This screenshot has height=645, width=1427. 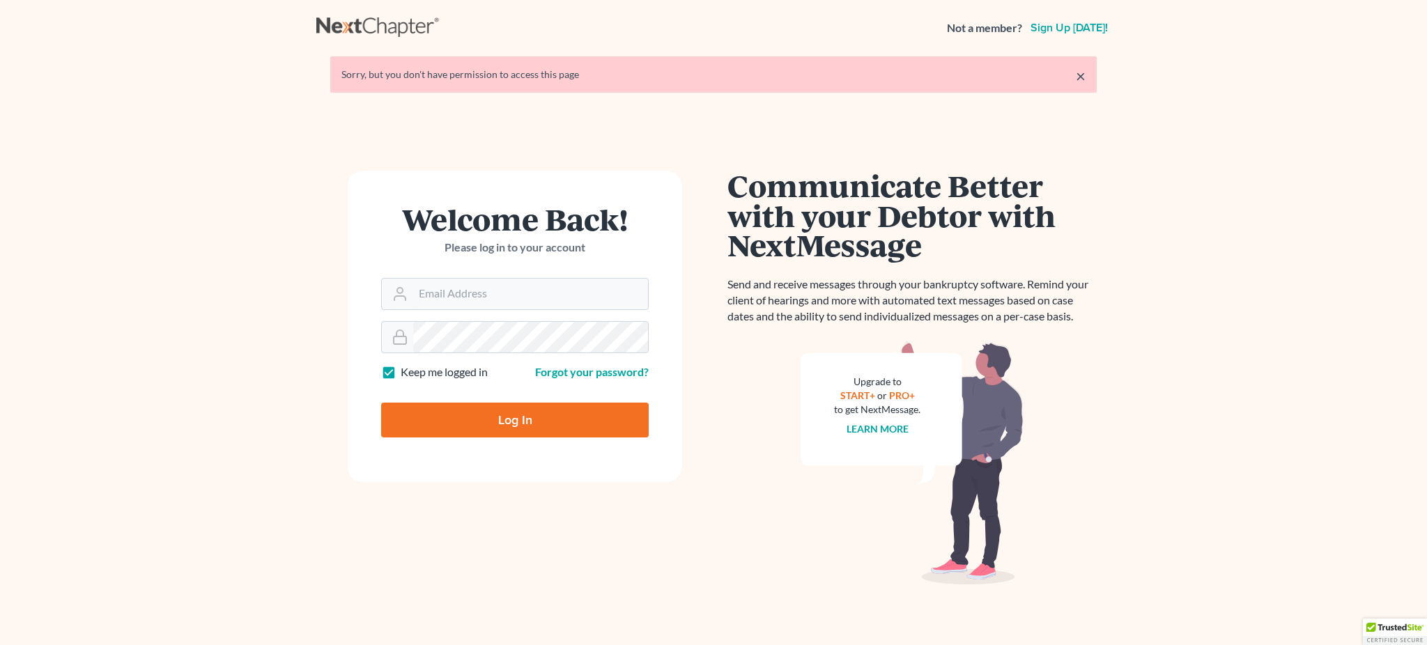 I want to click on a: PRO+, so click(x=902, y=395).